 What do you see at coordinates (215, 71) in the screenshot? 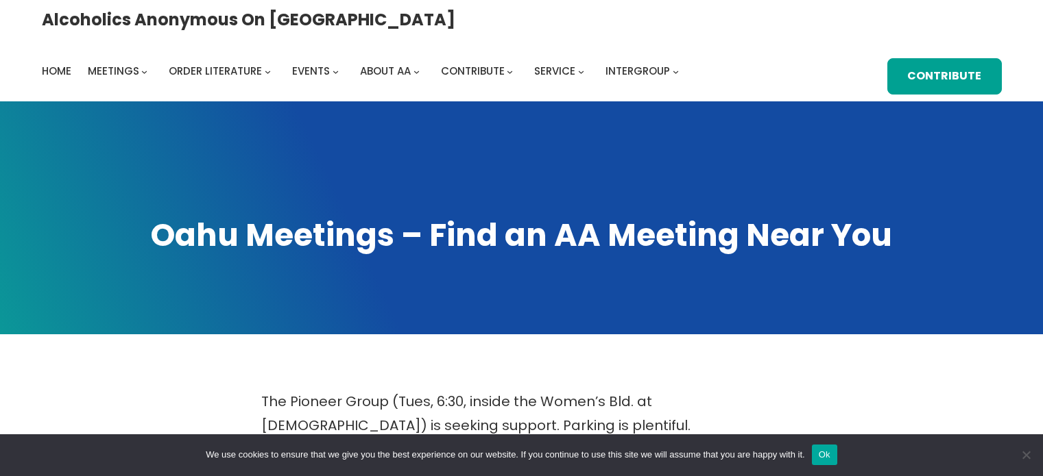
I see `span: Order Literature` at bounding box center [215, 71].